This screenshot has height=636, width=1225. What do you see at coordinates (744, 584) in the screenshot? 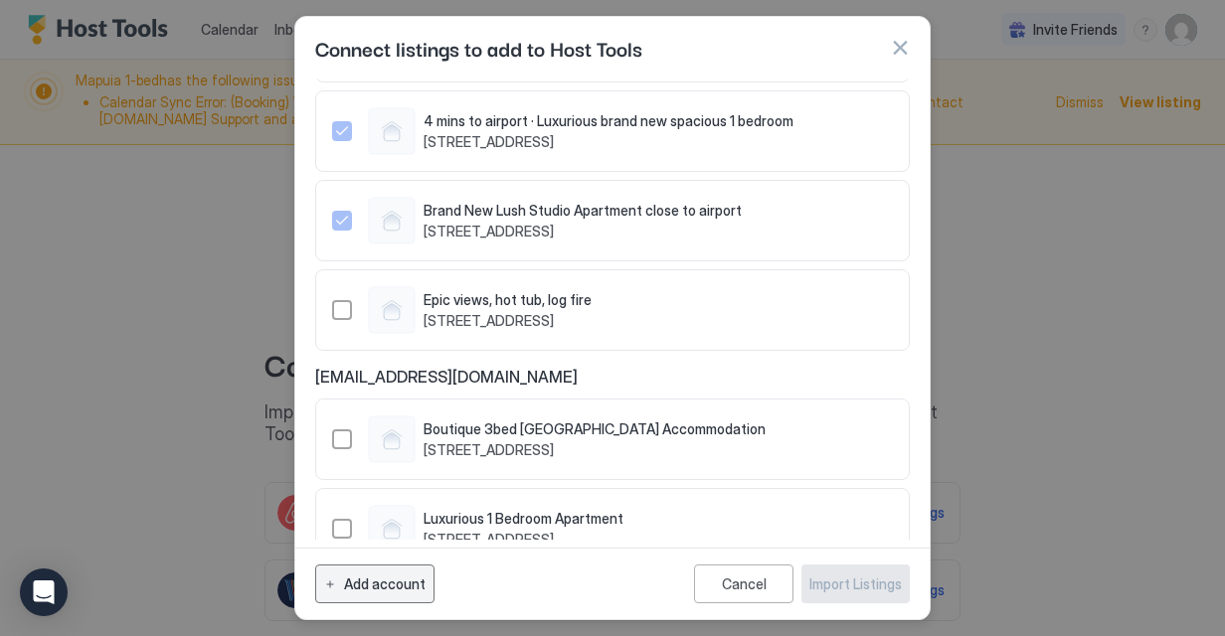
I see `div: Cancel` at bounding box center [744, 584].